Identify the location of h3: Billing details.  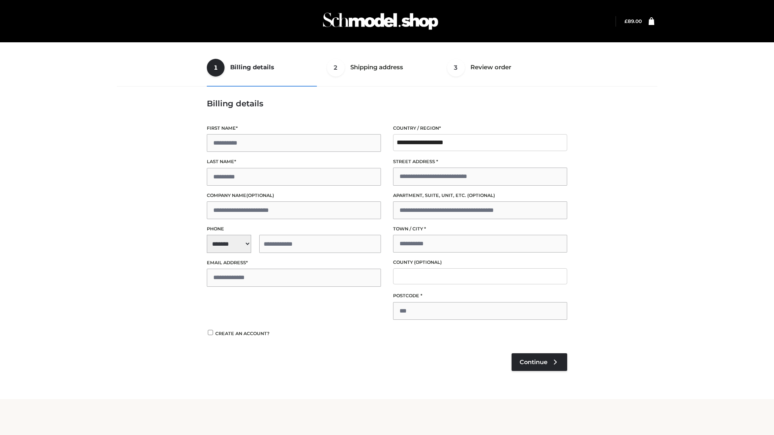
(387, 104).